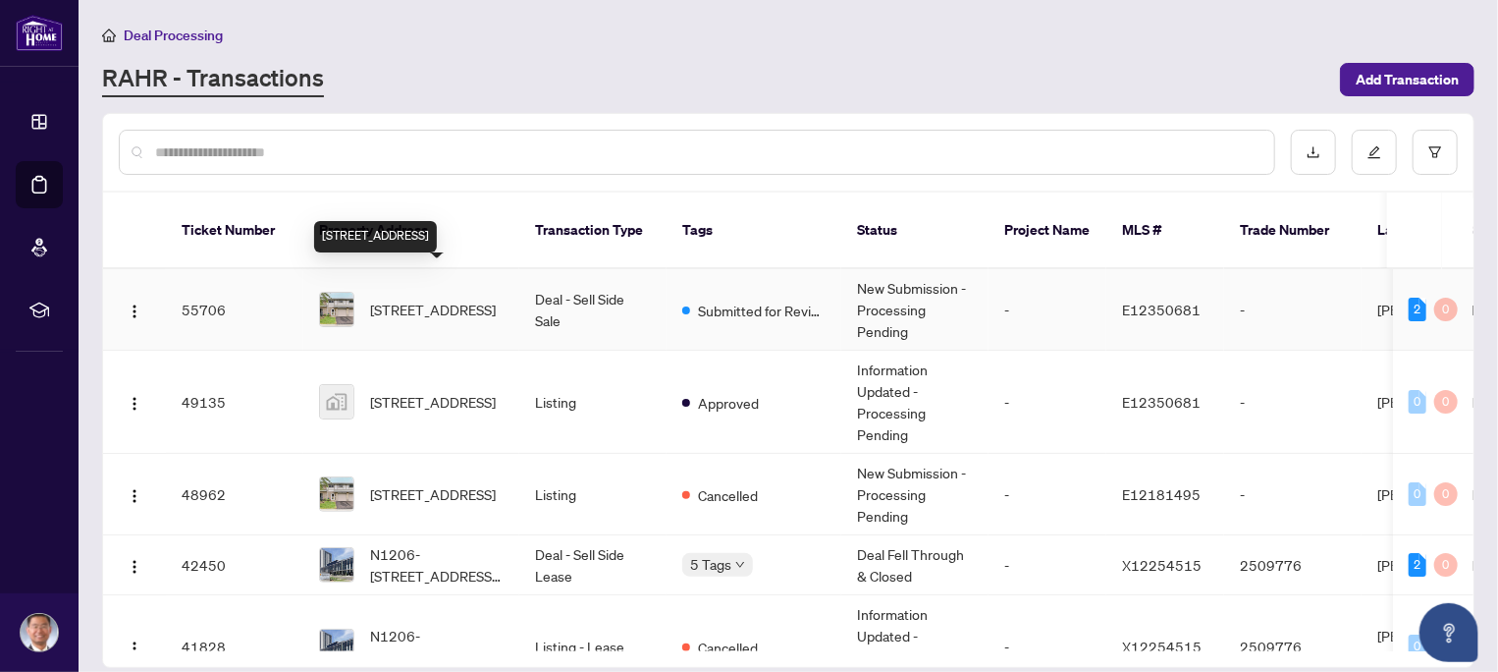 Image resolution: width=1498 pixels, height=672 pixels. Describe the element at coordinates (1166, 231) in the screenshot. I see `th: MLS #` at that location.